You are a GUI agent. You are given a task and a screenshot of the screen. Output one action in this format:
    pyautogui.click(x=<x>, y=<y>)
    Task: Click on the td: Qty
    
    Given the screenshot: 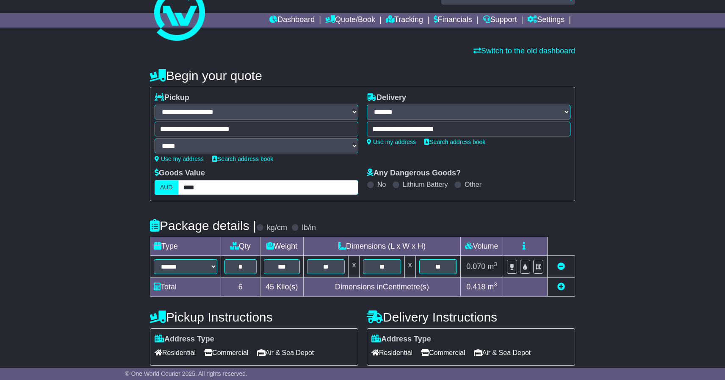 What is the action you would take?
    pyautogui.click(x=241, y=247)
    